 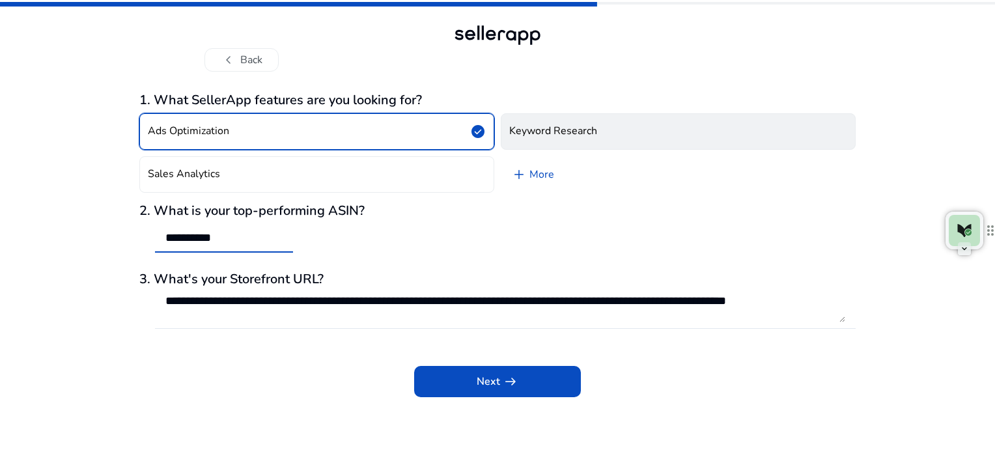 What do you see at coordinates (478, 132) in the screenshot?
I see `span: check_circle` at bounding box center [478, 132].